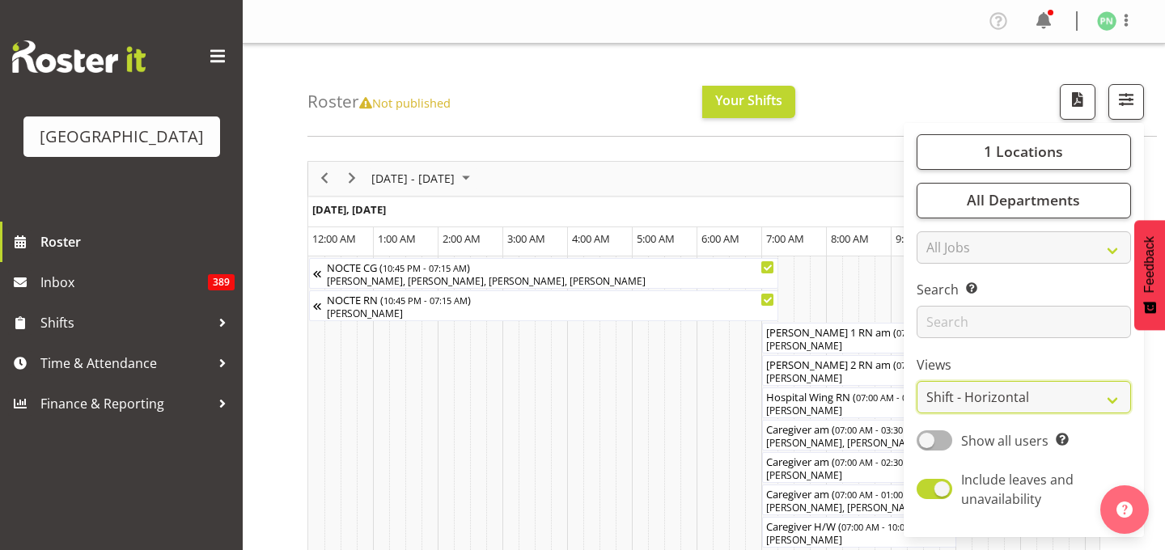 Image resolution: width=1165 pixels, height=550 pixels. Describe the element at coordinates (1125, 510) in the screenshot. I see `img: help-xxl-2.png` at that location.